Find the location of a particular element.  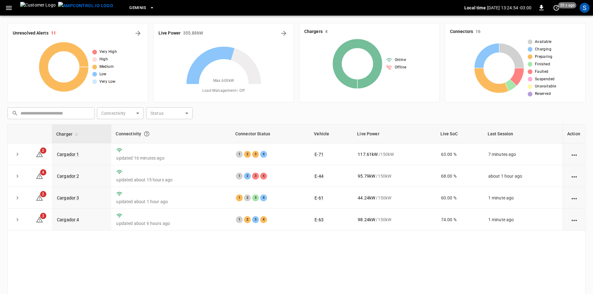

span: Reserved is located at coordinates (543, 94).